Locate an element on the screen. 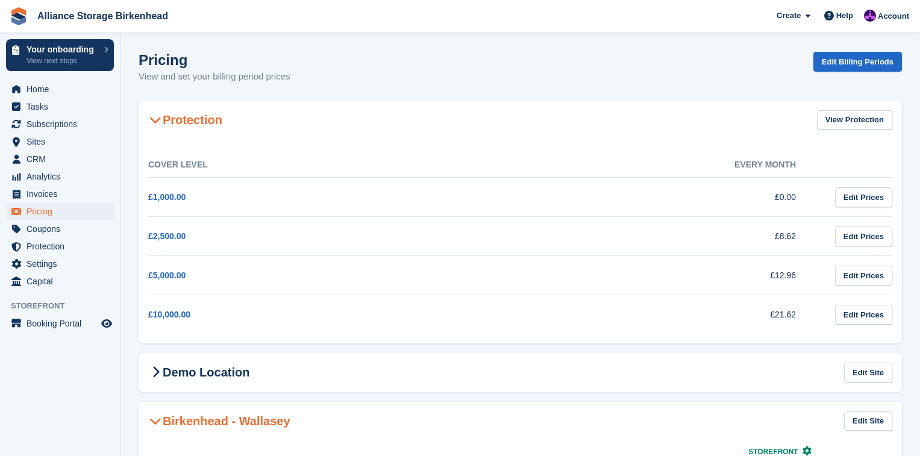  a: Storefront is located at coordinates (780, 452).